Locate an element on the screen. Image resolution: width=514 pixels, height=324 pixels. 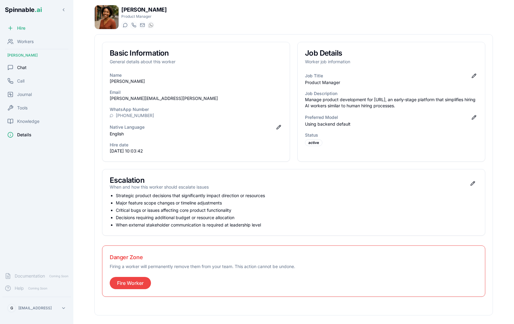
span: Help is located at coordinates (19, 288).